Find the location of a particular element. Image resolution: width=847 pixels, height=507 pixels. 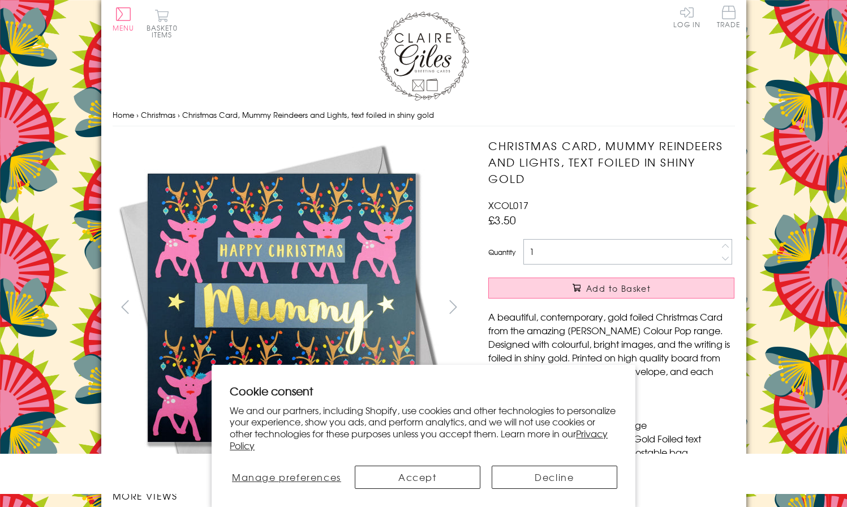

a: Trade is located at coordinates (729, 18).